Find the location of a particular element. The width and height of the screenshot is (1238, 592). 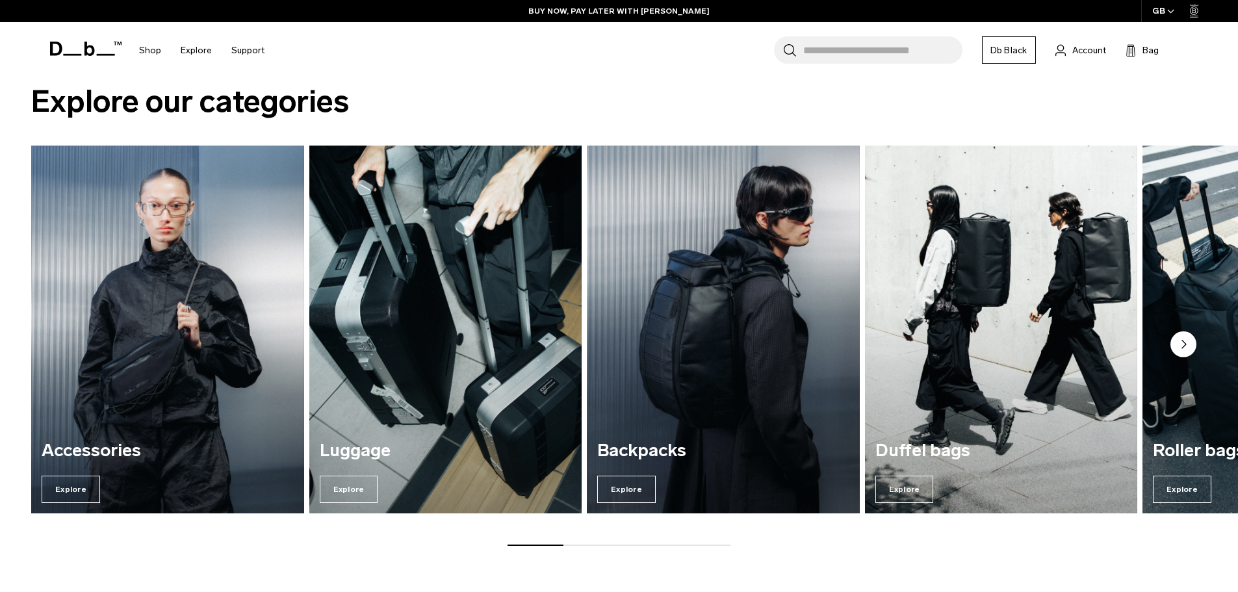

div: 3 / 7 is located at coordinates (723, 329).